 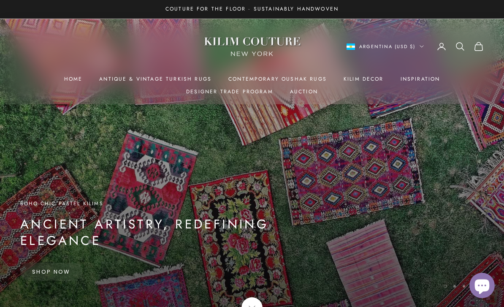 I want to click on a: Antique & Vintage Turkish Rugs, so click(x=155, y=79).